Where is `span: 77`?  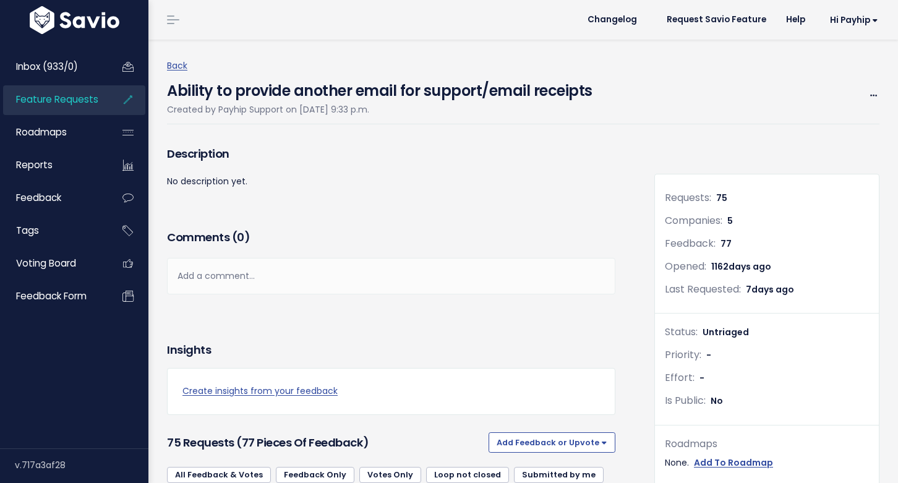 span: 77 is located at coordinates (726, 244).